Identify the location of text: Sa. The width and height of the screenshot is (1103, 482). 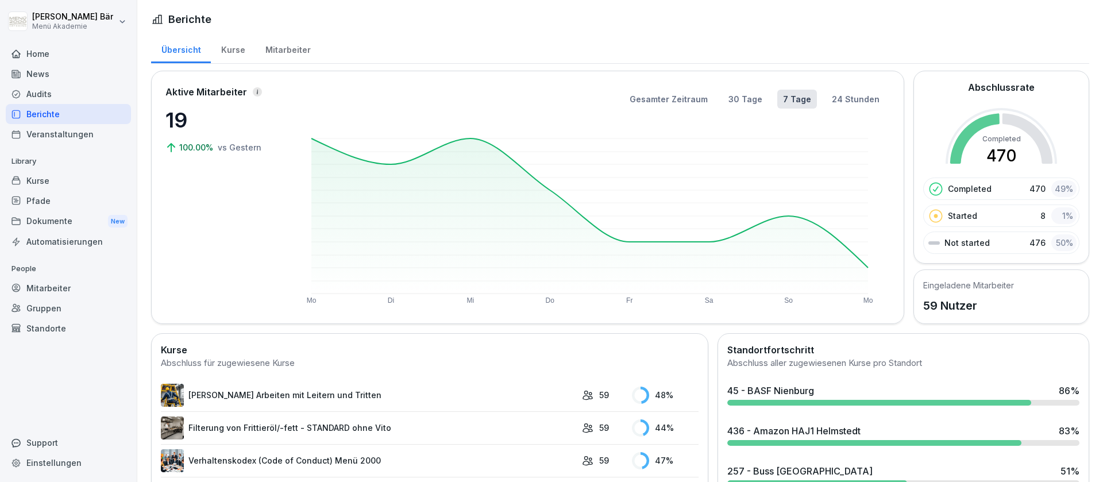
(709, 300).